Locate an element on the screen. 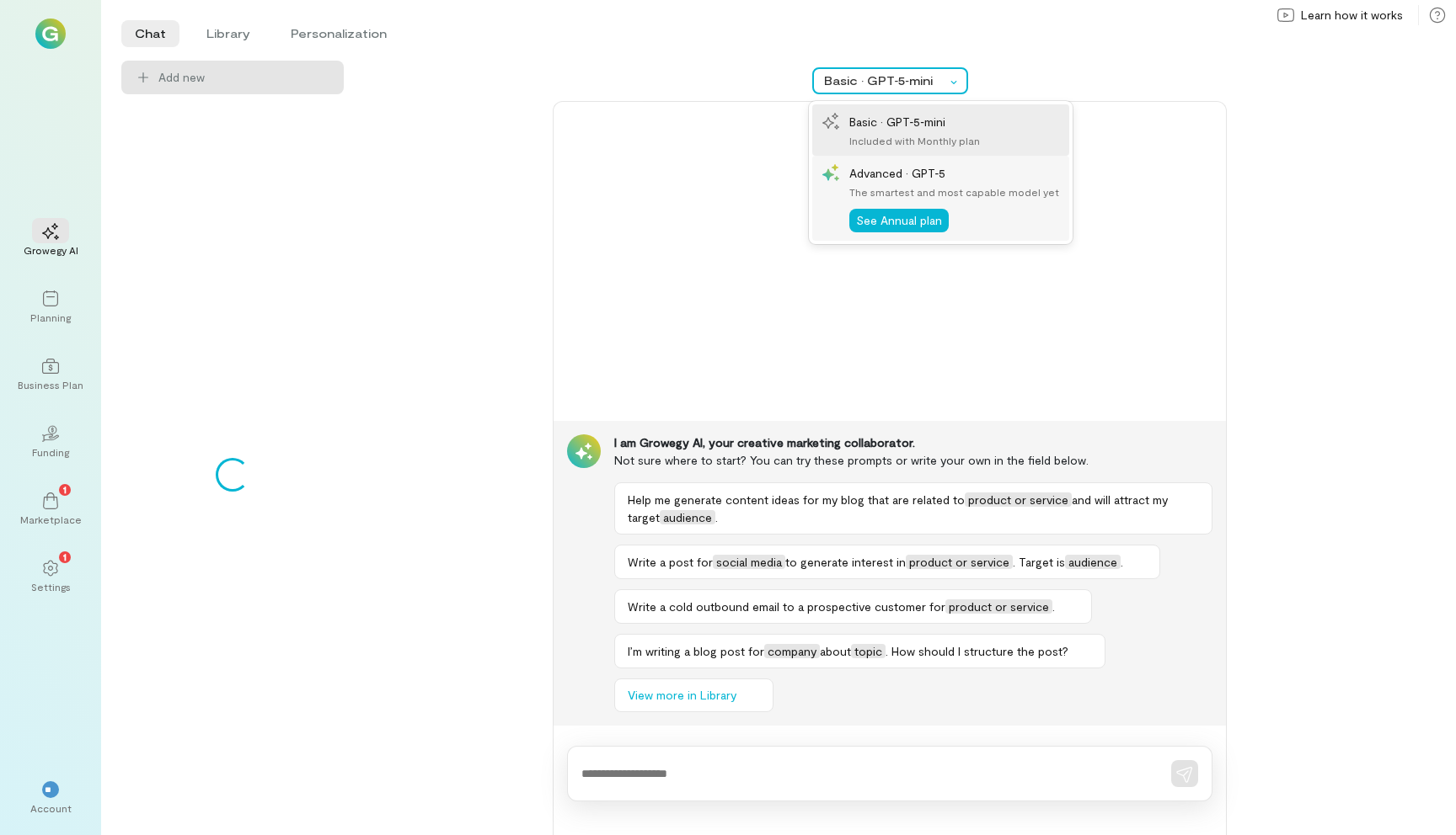 This screenshot has width=1456, height=835. div: Funding is located at coordinates (51, 453).